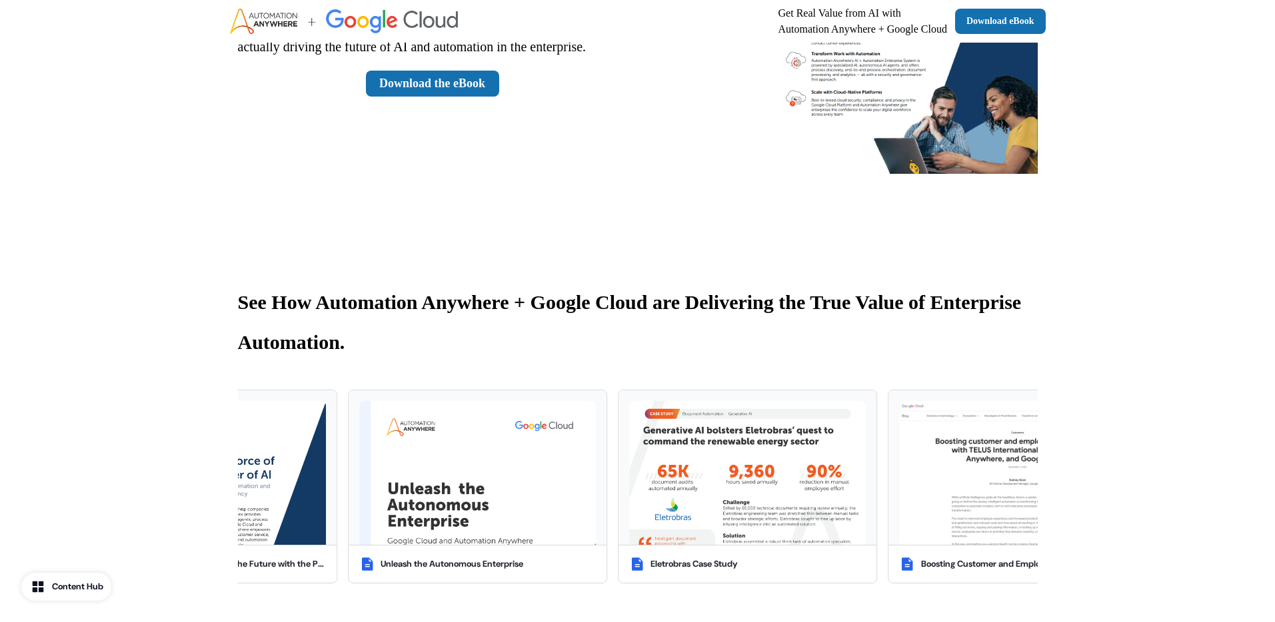  What do you see at coordinates (1028, 565) in the screenshot?
I see `div: Boosting Customer and Employee Engagement - Case Study (Blog)` at bounding box center [1028, 565].